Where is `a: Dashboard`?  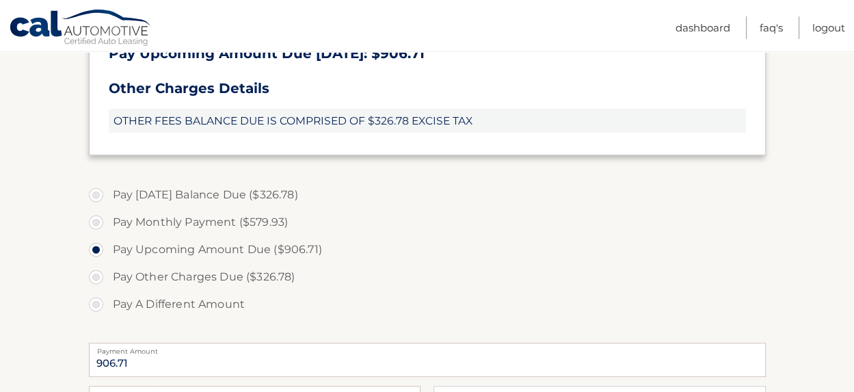 a: Dashboard is located at coordinates (703, 27).